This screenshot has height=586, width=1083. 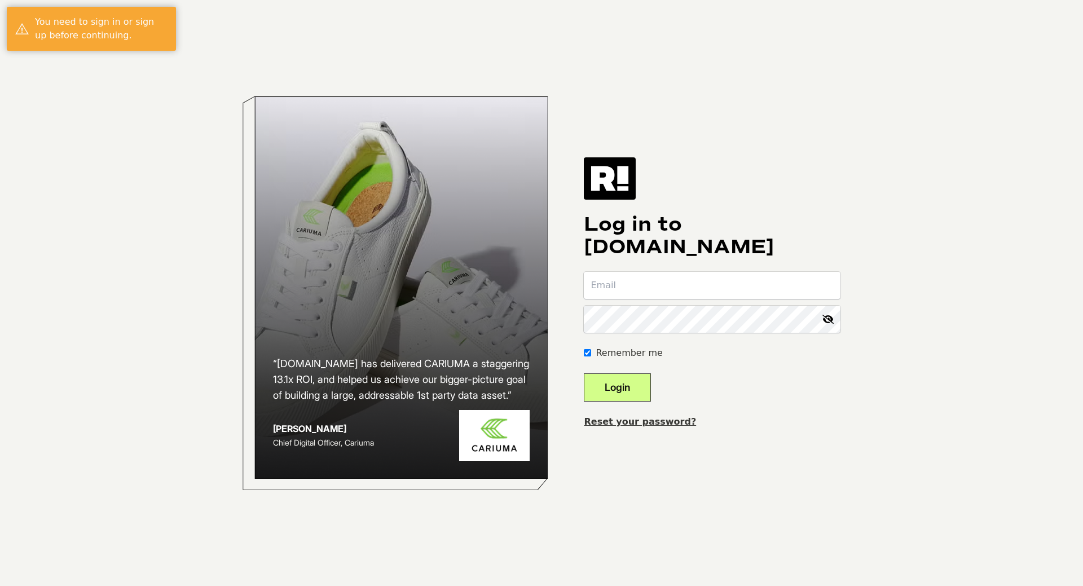 I want to click on img: Retention.com, so click(x=610, y=178).